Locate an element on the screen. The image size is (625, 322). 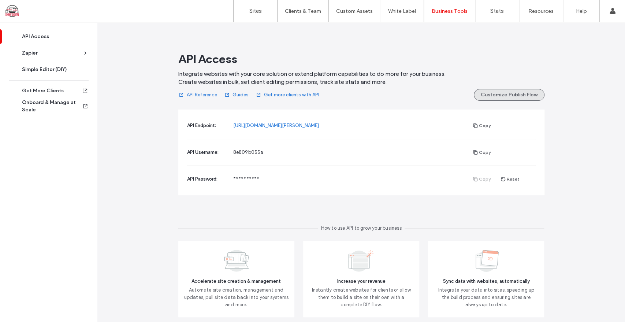
a: Guides is located at coordinates (236, 95).